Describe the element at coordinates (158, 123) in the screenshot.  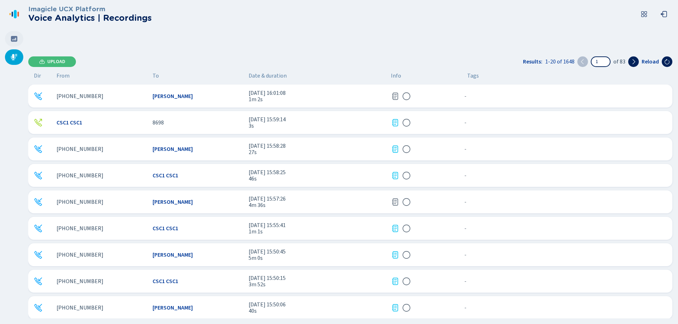
I see `span: 8698` at that location.